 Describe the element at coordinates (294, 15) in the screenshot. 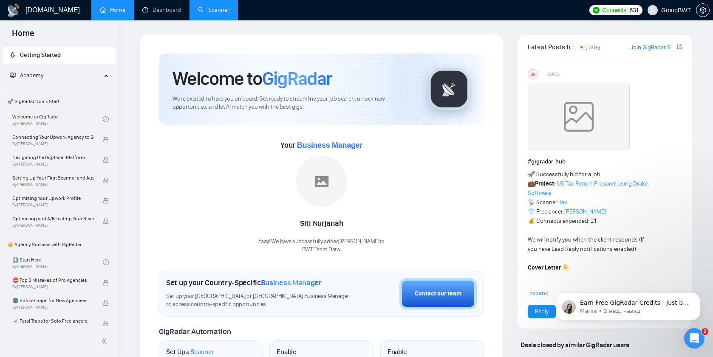

I see `div: Закрыть опрос` at that location.